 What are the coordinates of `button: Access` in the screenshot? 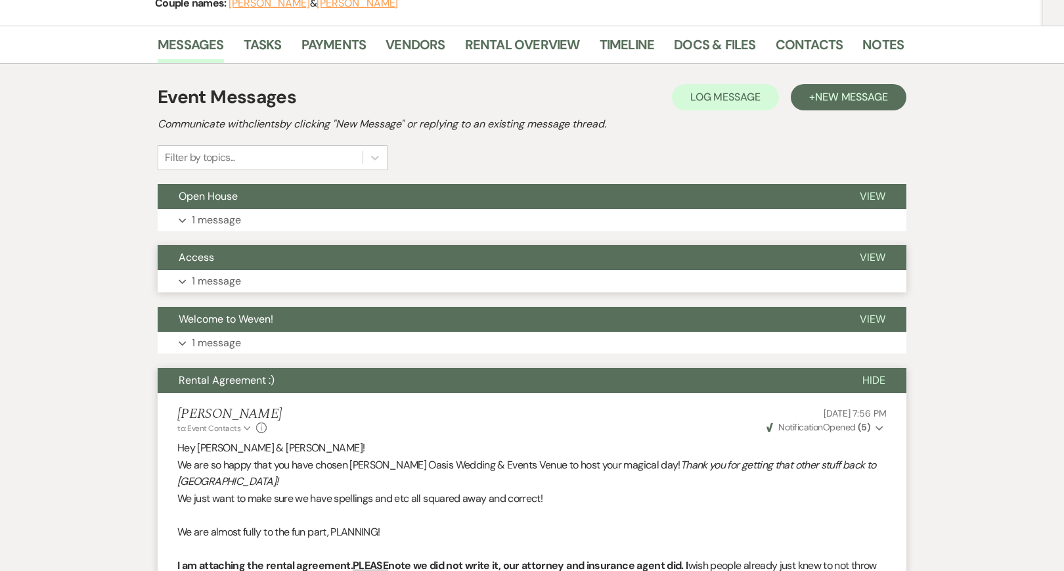 It's located at (498, 258).